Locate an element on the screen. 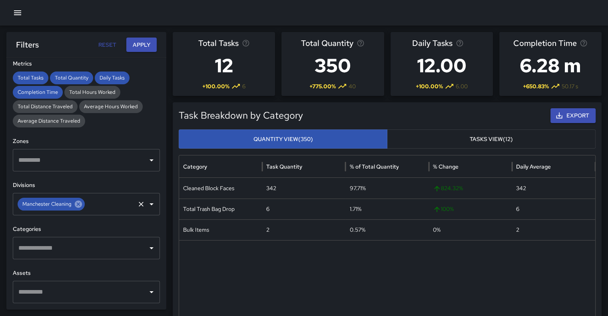  div: Completion Time is located at coordinates (38, 92).